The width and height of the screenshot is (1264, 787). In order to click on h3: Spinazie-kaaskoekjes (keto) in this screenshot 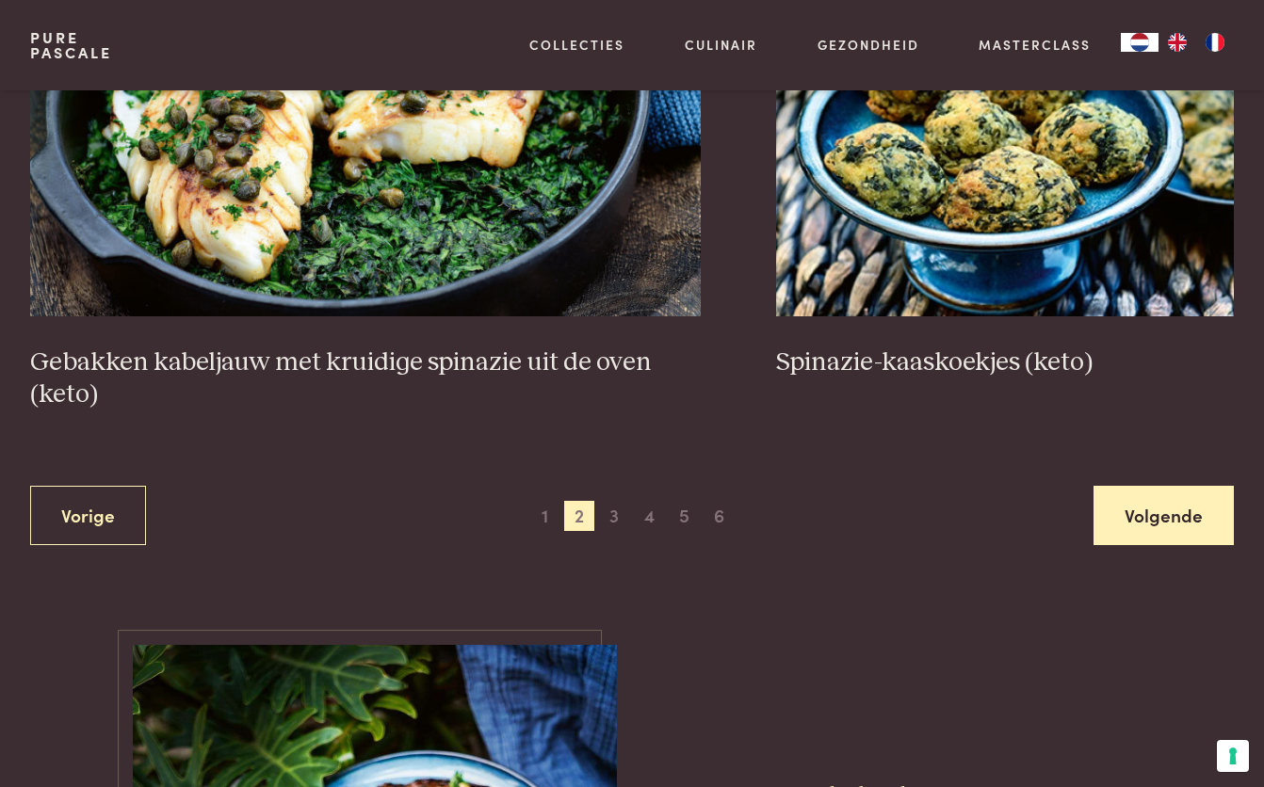, I will do `click(1005, 363)`.